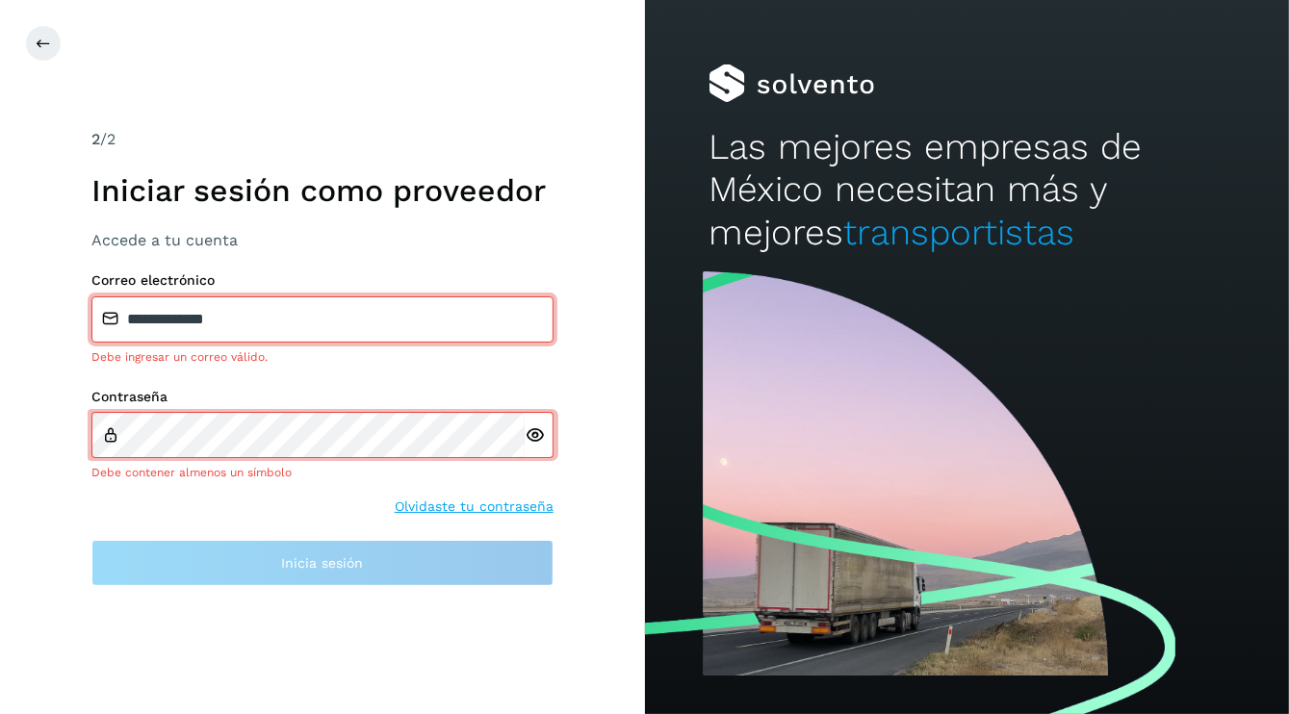 The image size is (1289, 714). I want to click on div: Debe contener almenos un símbolo, so click(323, 473).